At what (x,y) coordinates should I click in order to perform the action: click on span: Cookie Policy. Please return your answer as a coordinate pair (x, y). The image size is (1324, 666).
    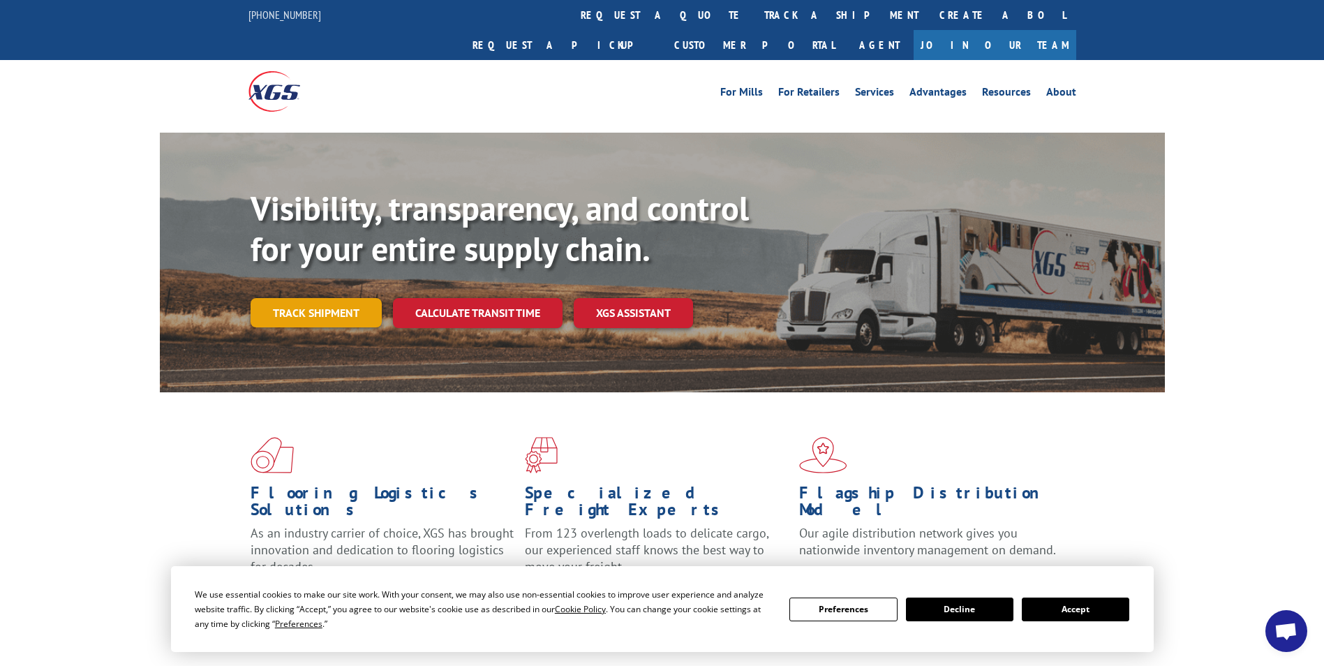
    Looking at the image, I should click on (580, 609).